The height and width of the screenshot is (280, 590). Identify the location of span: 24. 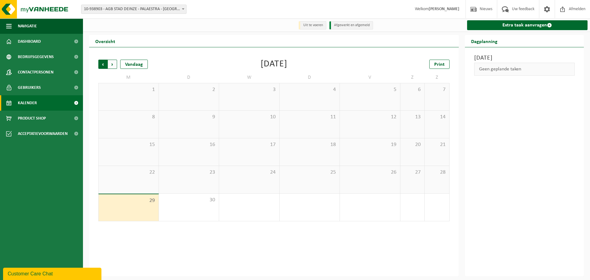
(249, 172).